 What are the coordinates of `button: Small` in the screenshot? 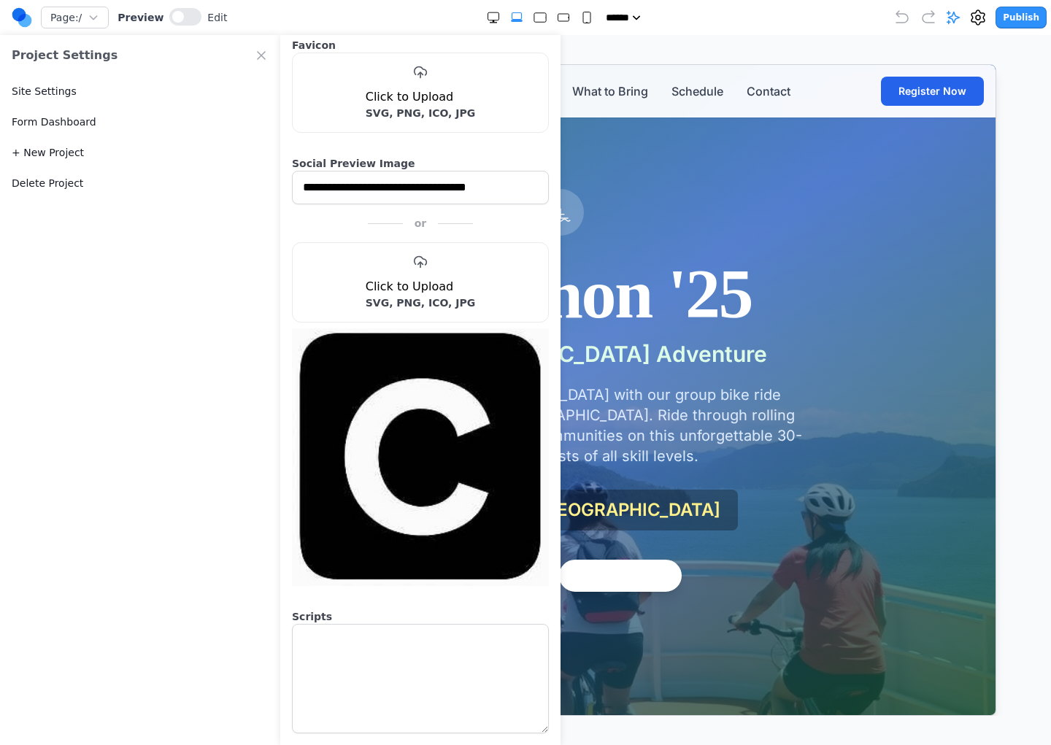 It's located at (587, 18).